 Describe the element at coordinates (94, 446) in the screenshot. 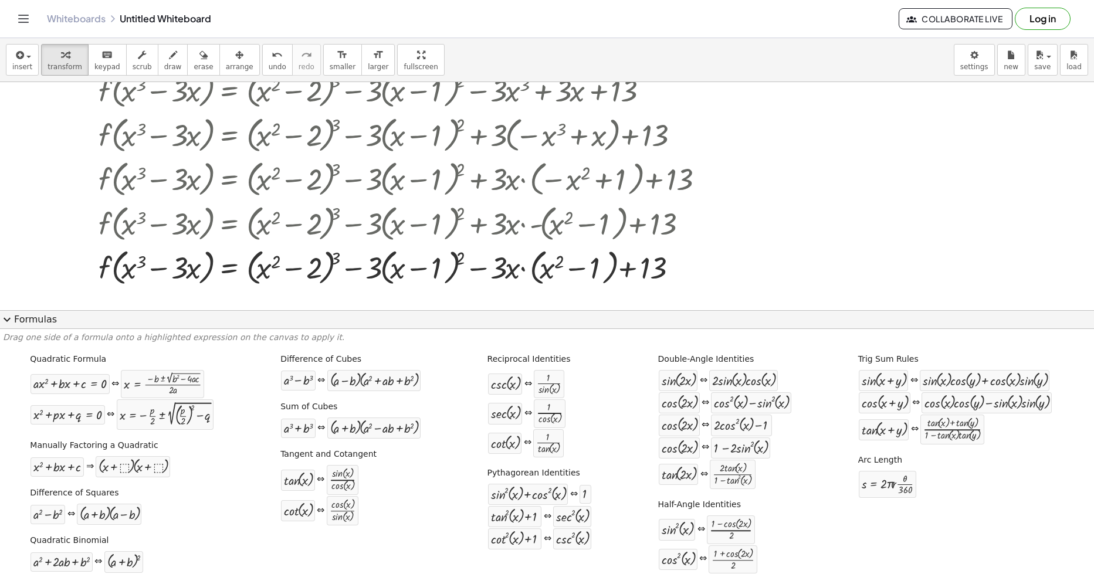

I see `label: Manually Factoring a Quadratic` at that location.